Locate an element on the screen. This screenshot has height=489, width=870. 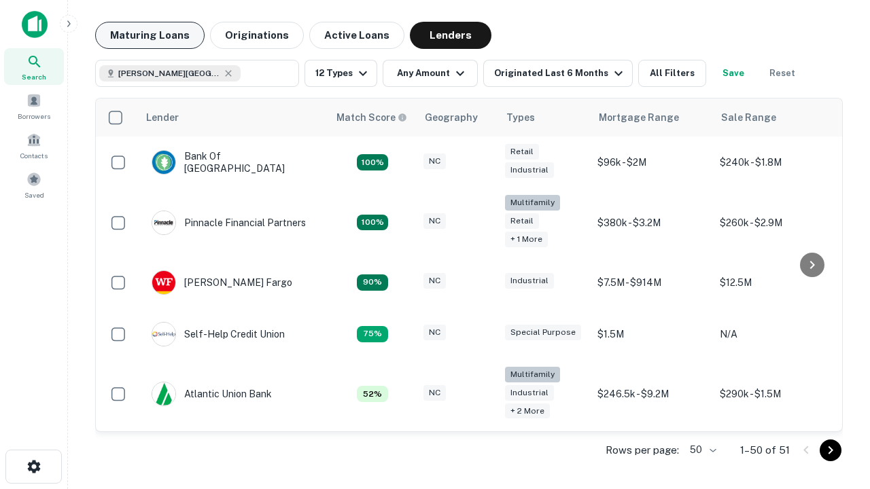
div: Originated Last 6 Months is located at coordinates (560, 73).